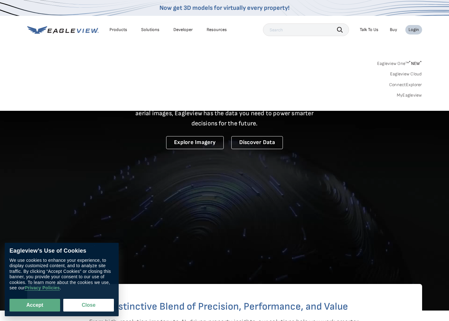 The width and height of the screenshot is (449, 321). Describe the element at coordinates (257, 142) in the screenshot. I see `a: Discover Data` at that location.